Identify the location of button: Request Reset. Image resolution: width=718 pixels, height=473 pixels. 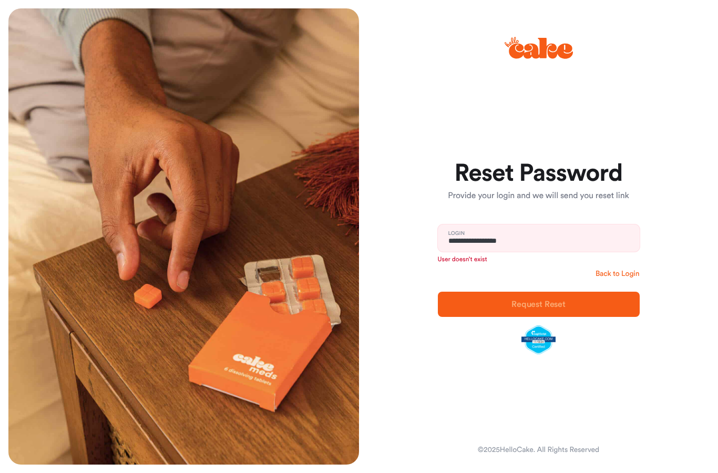
(539, 305).